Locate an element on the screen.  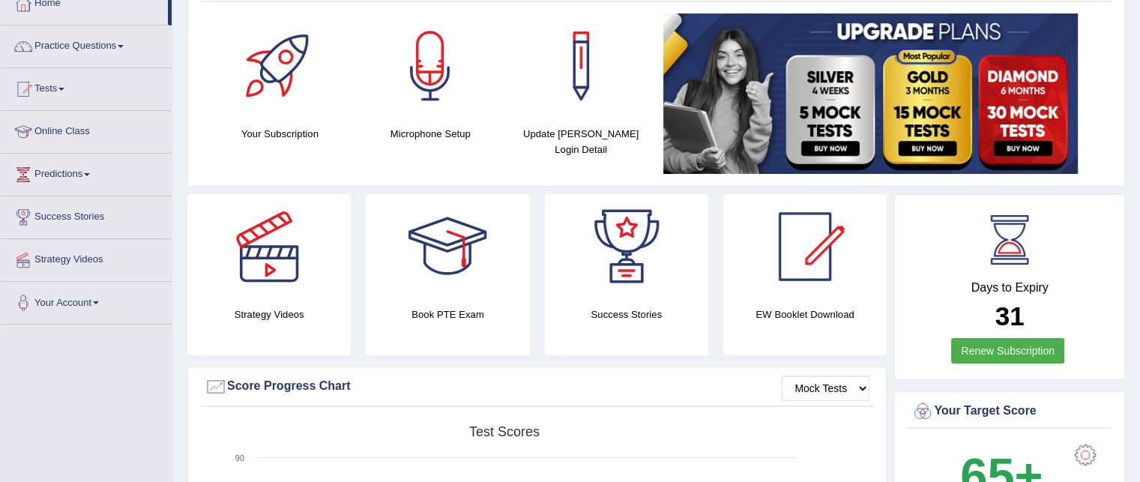
a: Strategy Videos is located at coordinates (86, 258).